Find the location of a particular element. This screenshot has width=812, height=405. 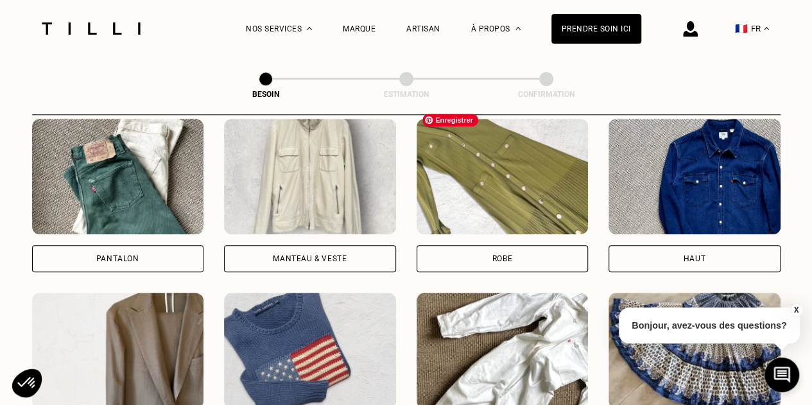

div: Manteau & Veste is located at coordinates (309, 259).